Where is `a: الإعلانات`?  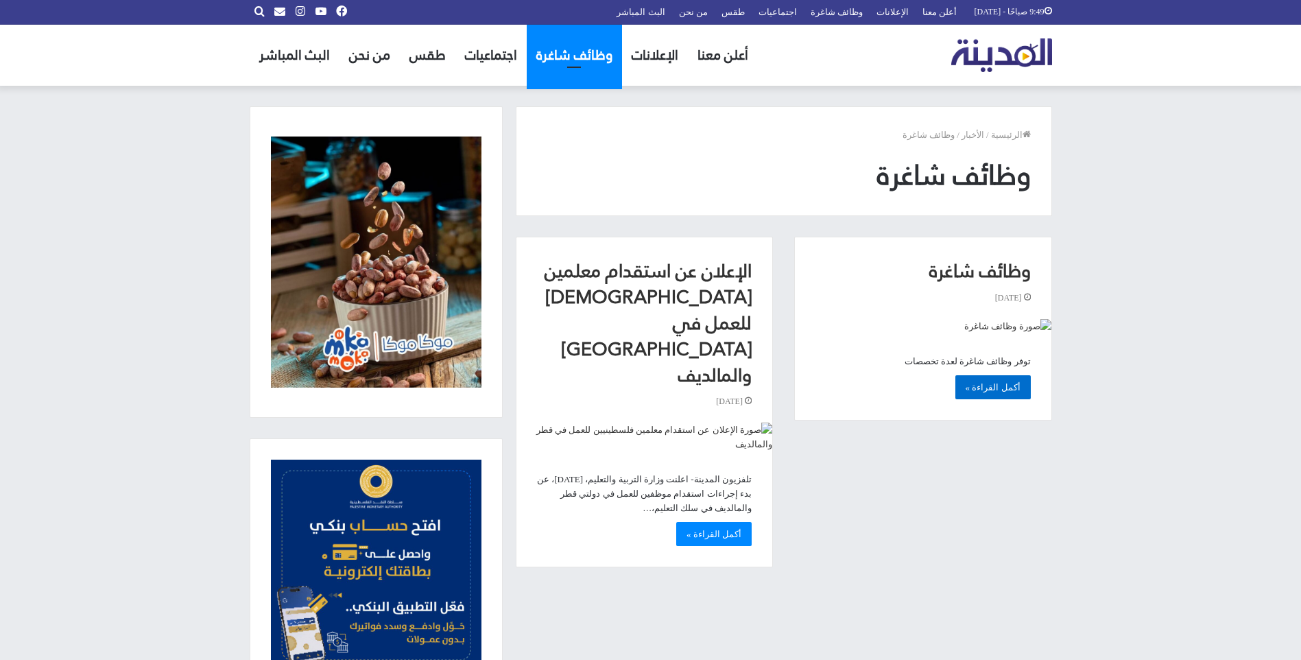 a: الإعلانات is located at coordinates (655, 55).